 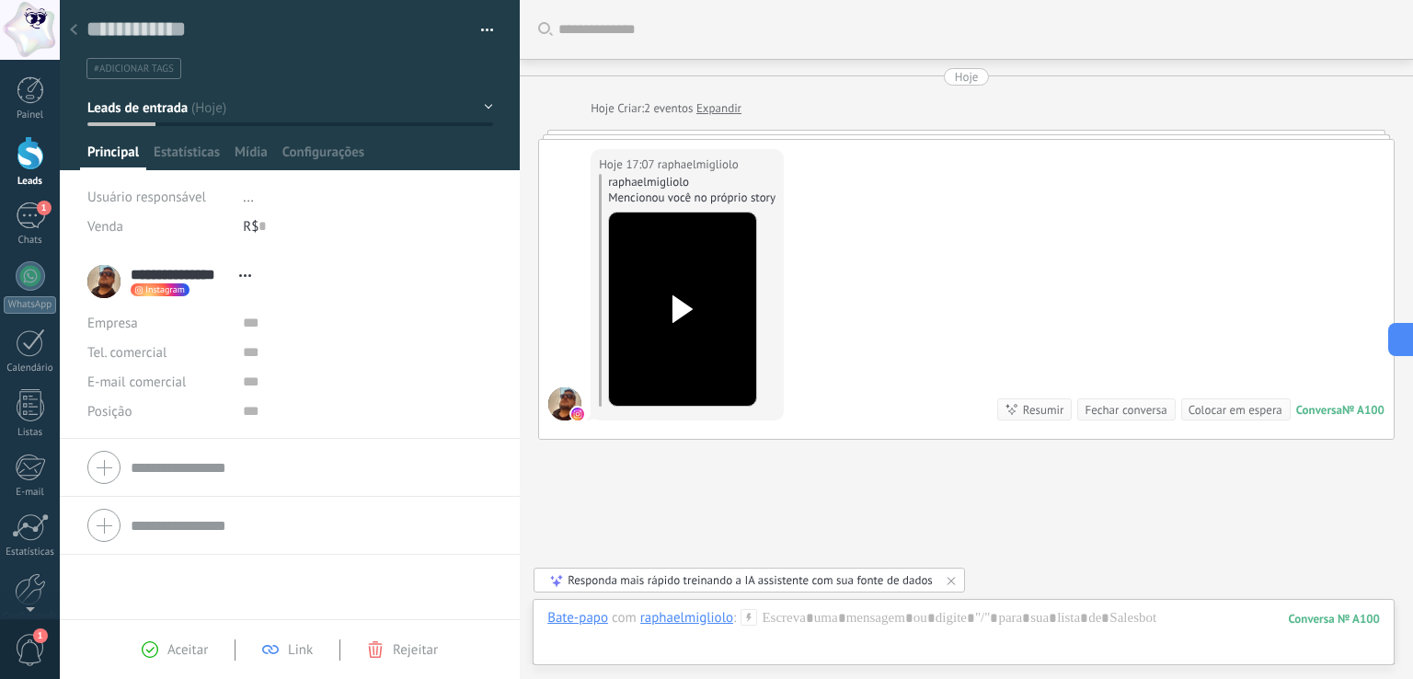 What do you see at coordinates (158, 323) in the screenshot?
I see `div: Empresa` at bounding box center [158, 323].